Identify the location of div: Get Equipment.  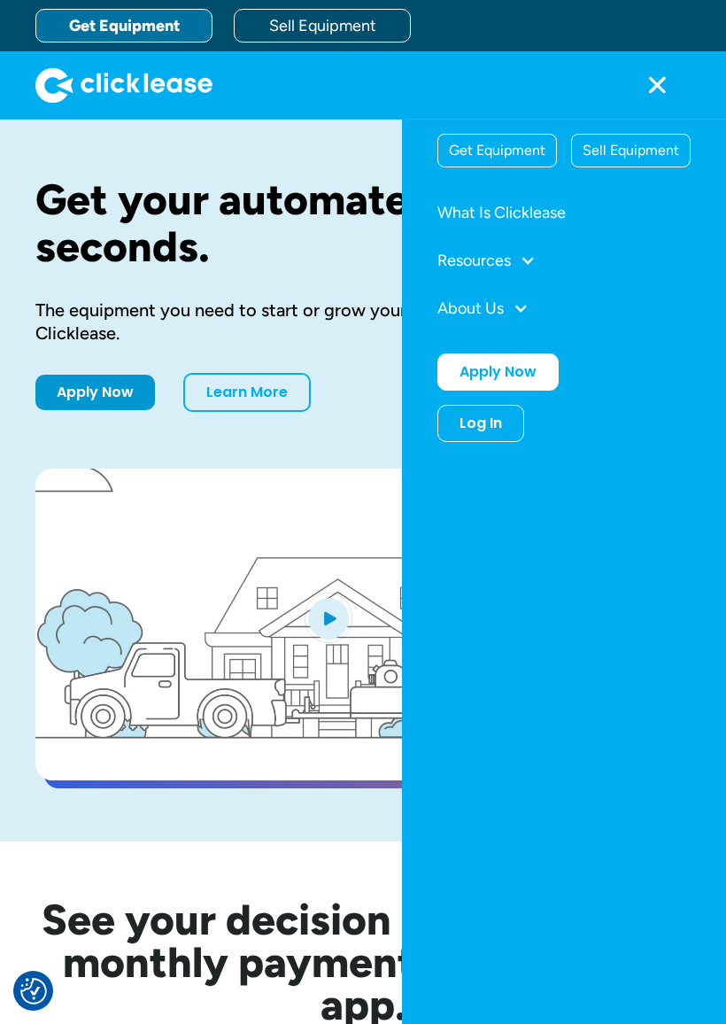
(497, 151).